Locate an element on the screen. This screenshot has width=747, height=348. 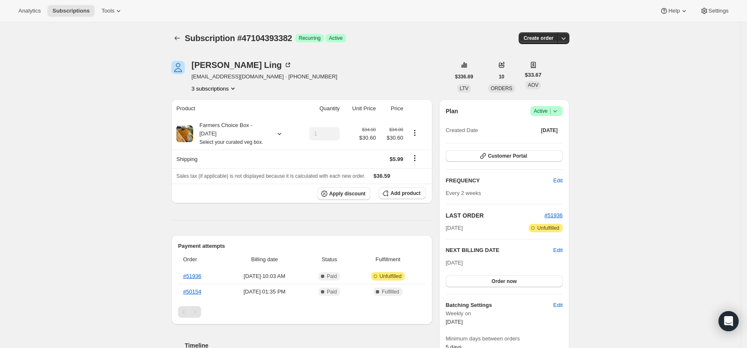
span: Create order is located at coordinates (538, 38).